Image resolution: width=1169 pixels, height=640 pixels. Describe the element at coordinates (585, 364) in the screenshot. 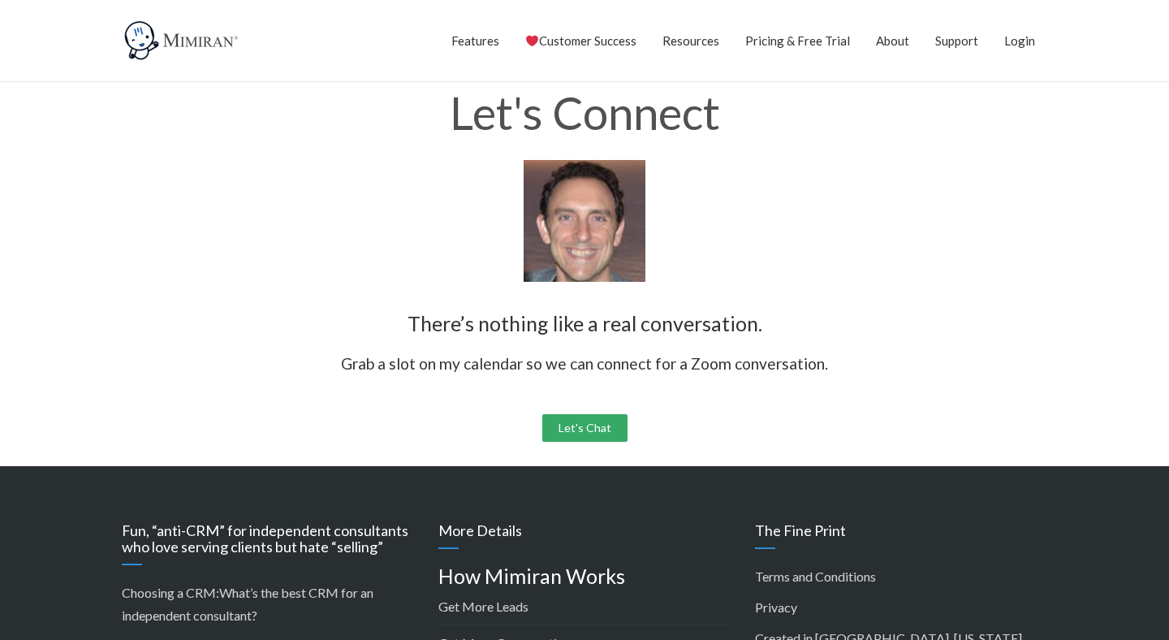

I see `p: Grab a slot on my calendar so we can connect for a Zoom conversation.` at that location.